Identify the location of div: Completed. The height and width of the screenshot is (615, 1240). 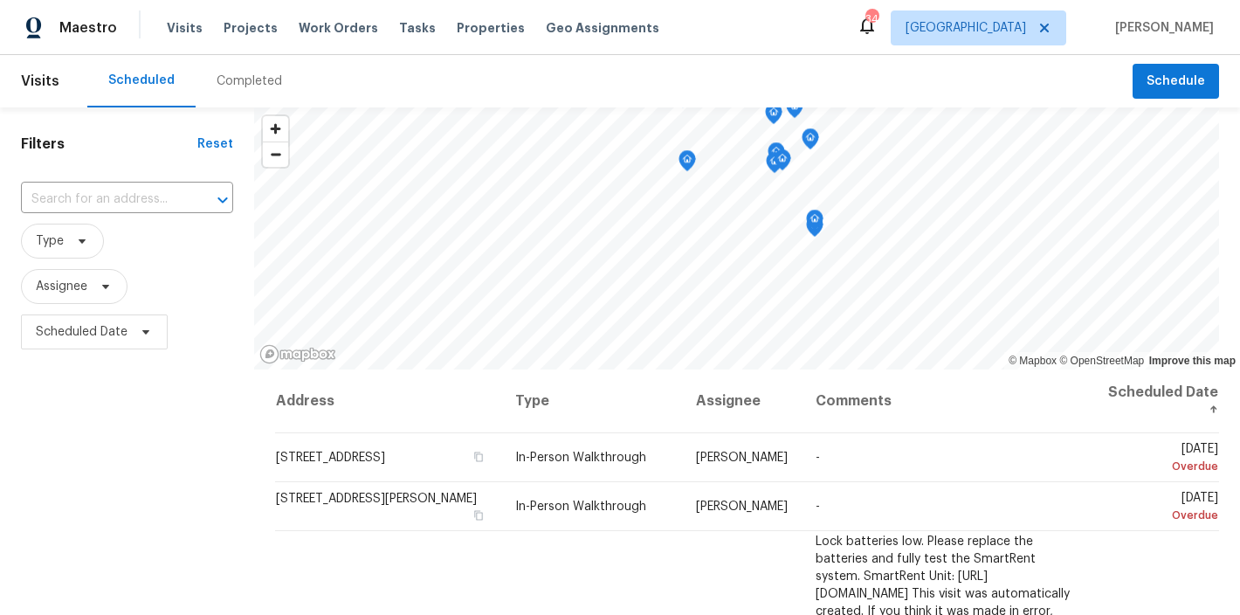
(249, 81).